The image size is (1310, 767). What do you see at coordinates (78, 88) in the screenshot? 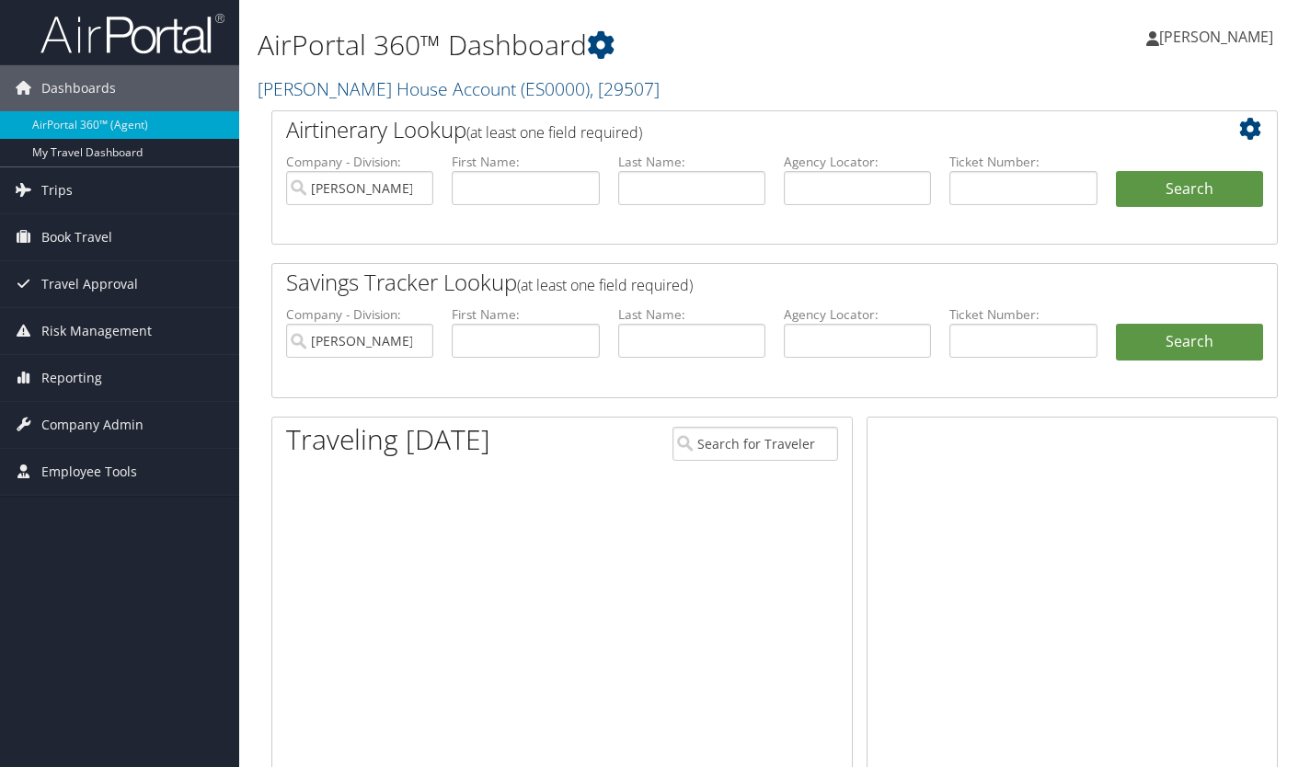
I see `span: Dashboards` at bounding box center [78, 88].